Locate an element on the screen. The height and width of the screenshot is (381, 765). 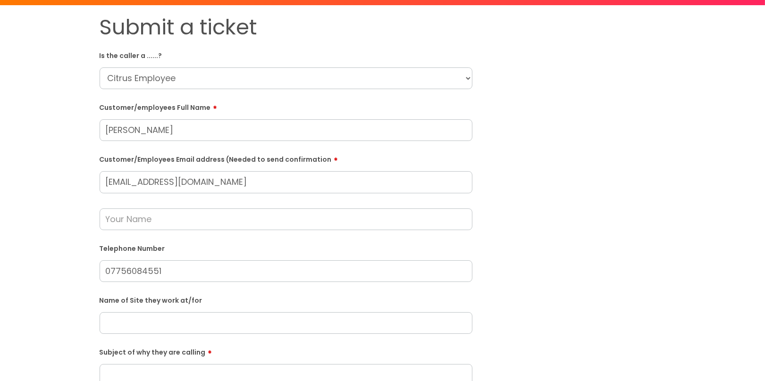
label: Is the caller a ......? is located at coordinates (286, 55).